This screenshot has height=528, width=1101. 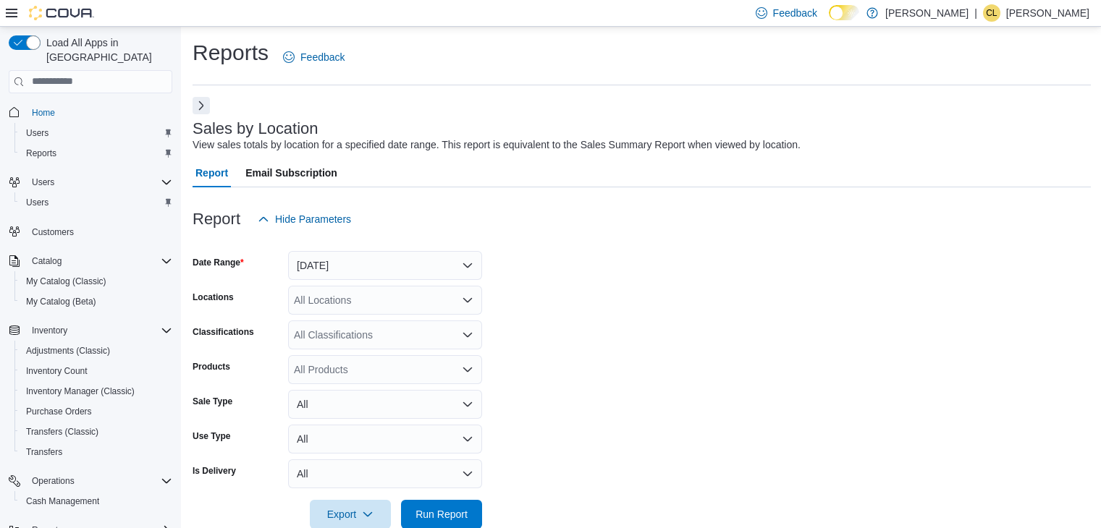 What do you see at coordinates (59, 412) in the screenshot?
I see `a: Purchase Orders` at bounding box center [59, 412].